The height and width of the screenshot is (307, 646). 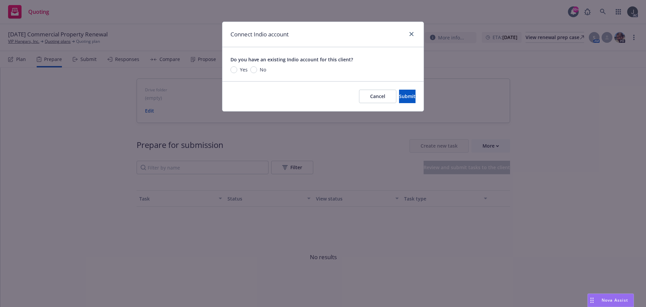 What do you see at coordinates (254, 70) in the screenshot?
I see `input: No` at bounding box center [254, 70].